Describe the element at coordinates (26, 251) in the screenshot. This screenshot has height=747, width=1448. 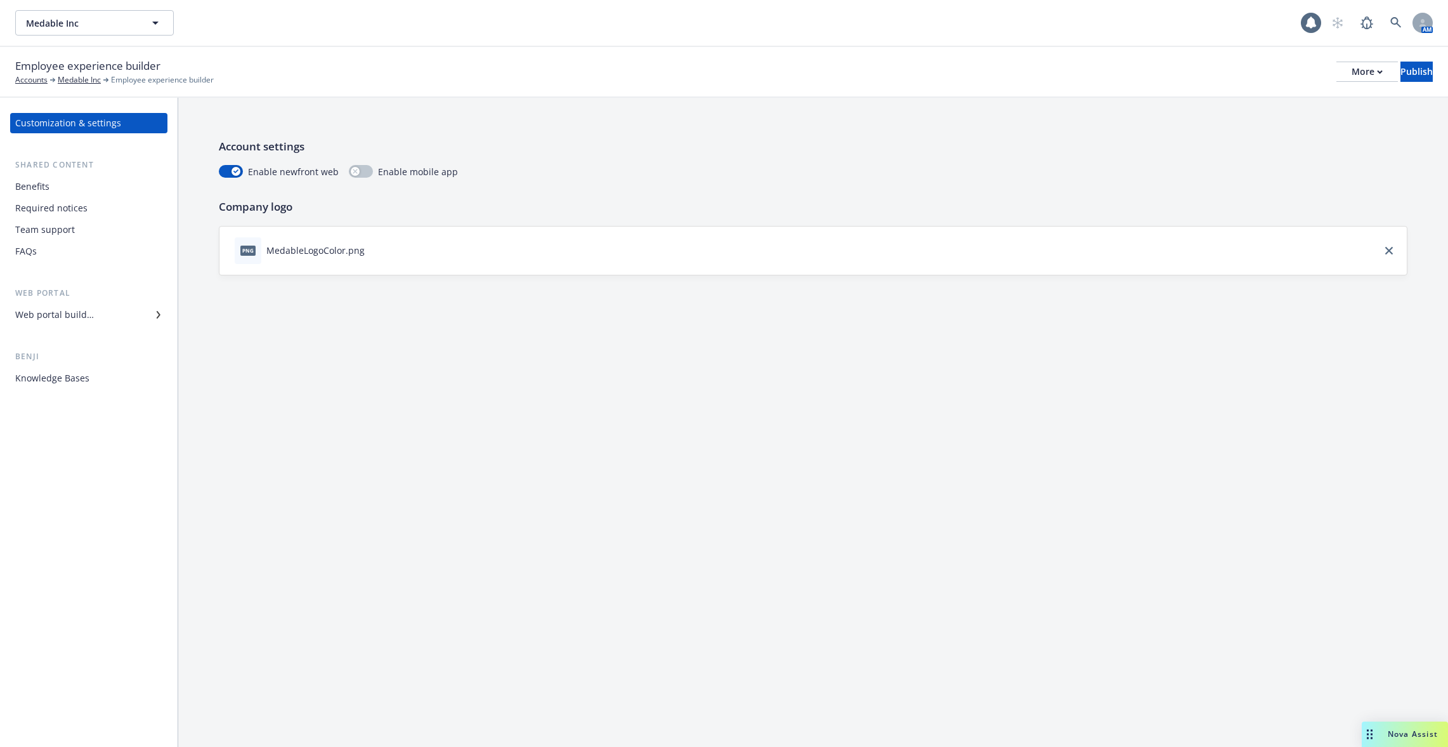
I see `div: FAQs` at that location.